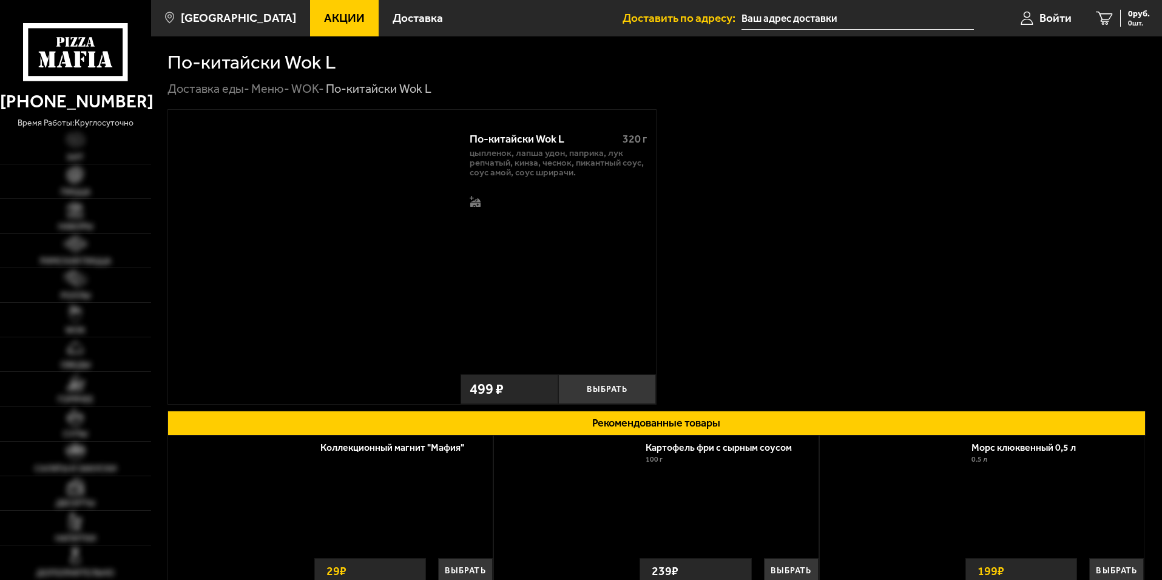 The height and width of the screenshot is (580, 1162). Describe the element at coordinates (398, 447) in the screenshot. I see `a: Коллекционный магнит "Мафия"` at that location.